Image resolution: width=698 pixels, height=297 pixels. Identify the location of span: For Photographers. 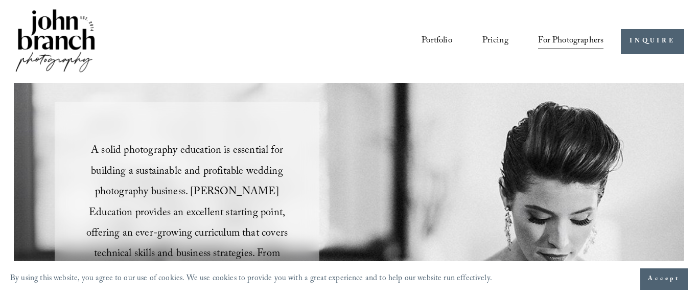
(571, 41).